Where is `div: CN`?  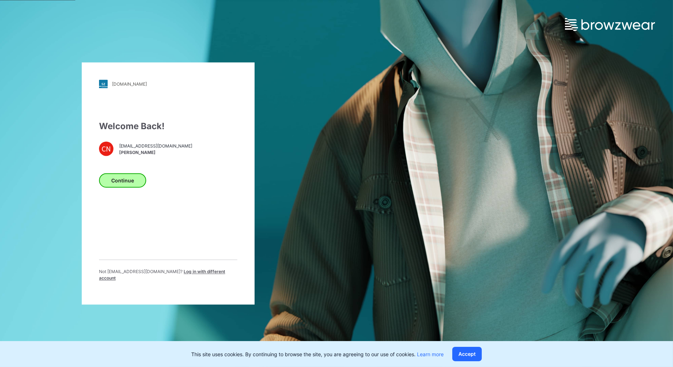
div: CN is located at coordinates (106, 149).